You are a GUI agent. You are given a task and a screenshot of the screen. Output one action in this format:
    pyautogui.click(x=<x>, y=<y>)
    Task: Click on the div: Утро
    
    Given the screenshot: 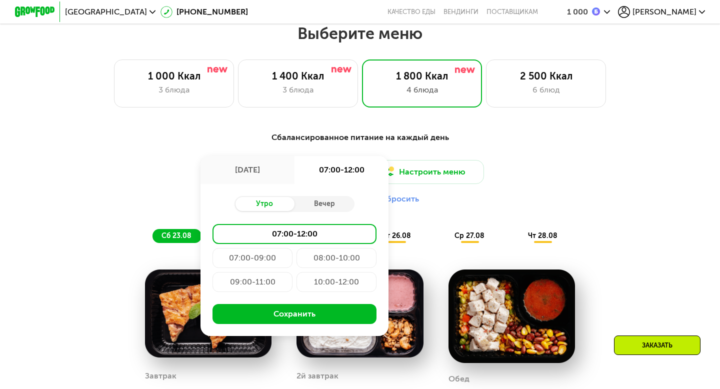 What is the action you would take?
    pyautogui.click(x=264, y=204)
    